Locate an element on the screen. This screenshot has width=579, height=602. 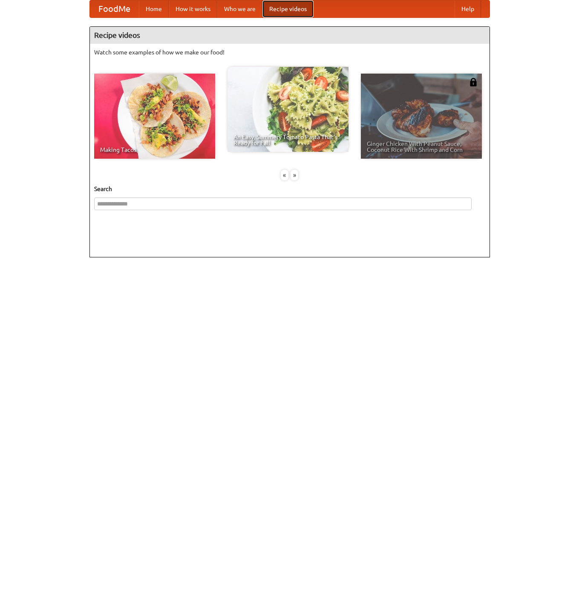
h5: Search is located at coordinates (289, 189).